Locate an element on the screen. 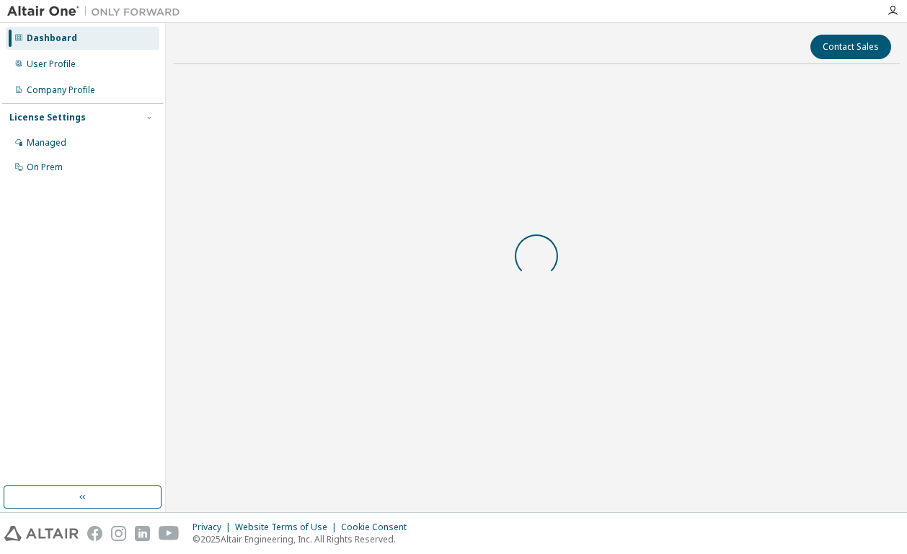 Image resolution: width=907 pixels, height=554 pixels. div: License Settings is located at coordinates (48, 118).